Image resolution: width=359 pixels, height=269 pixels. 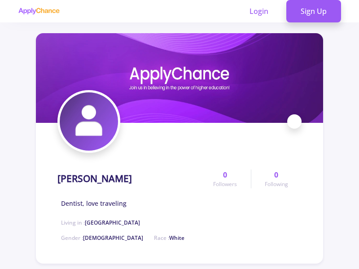 What do you see at coordinates (94, 203) in the screenshot?
I see `span: Dentist, love traveling` at bounding box center [94, 203].